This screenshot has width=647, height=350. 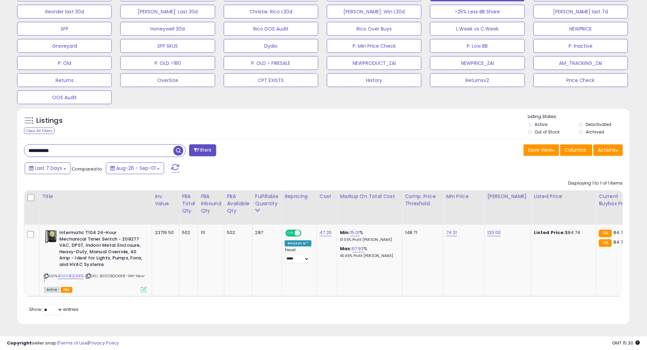 What do you see at coordinates (189, 204) in the screenshot?
I see `div: FBA Total Qty` at bounding box center [189, 204].